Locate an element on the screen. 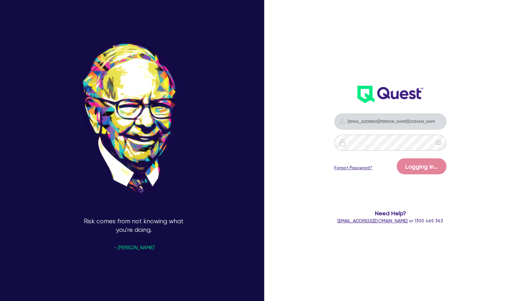 This screenshot has width=528, height=301. a: Forgot Password? is located at coordinates (353, 168).